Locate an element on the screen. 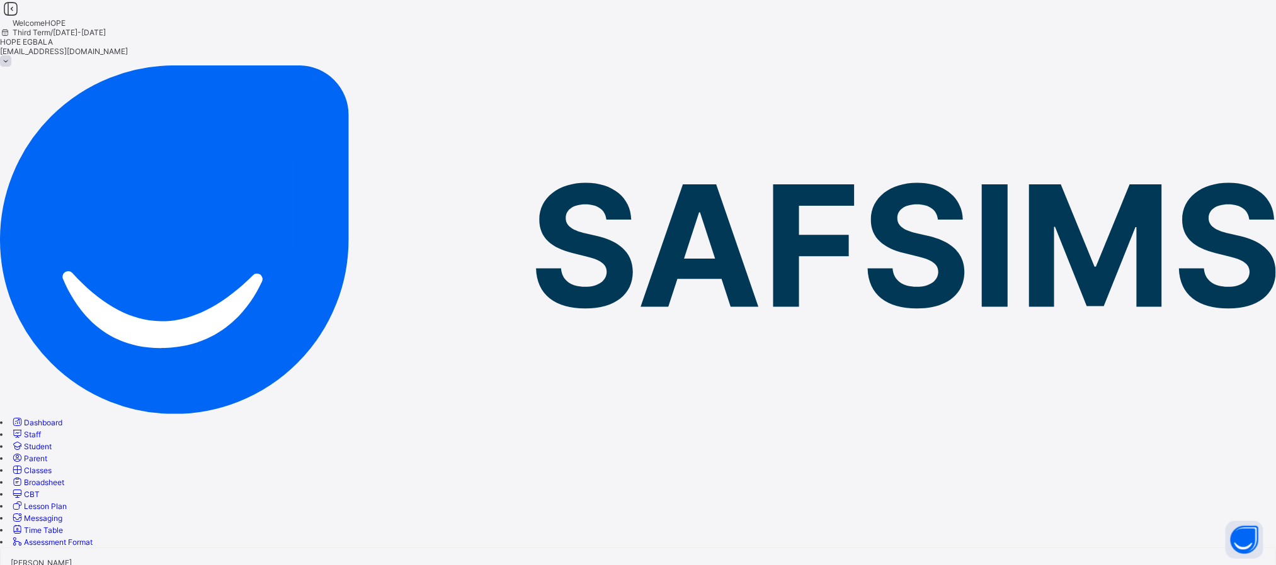 This screenshot has height=565, width=1276. span: Messaging is located at coordinates (43, 518).